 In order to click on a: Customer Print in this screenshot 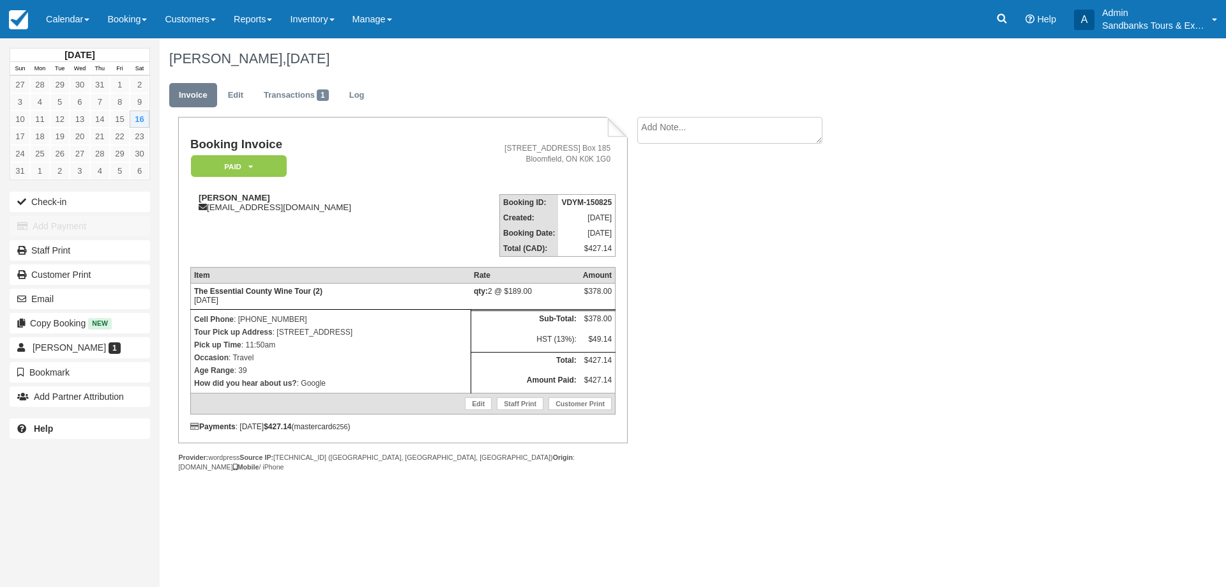, I will do `click(80, 274)`.